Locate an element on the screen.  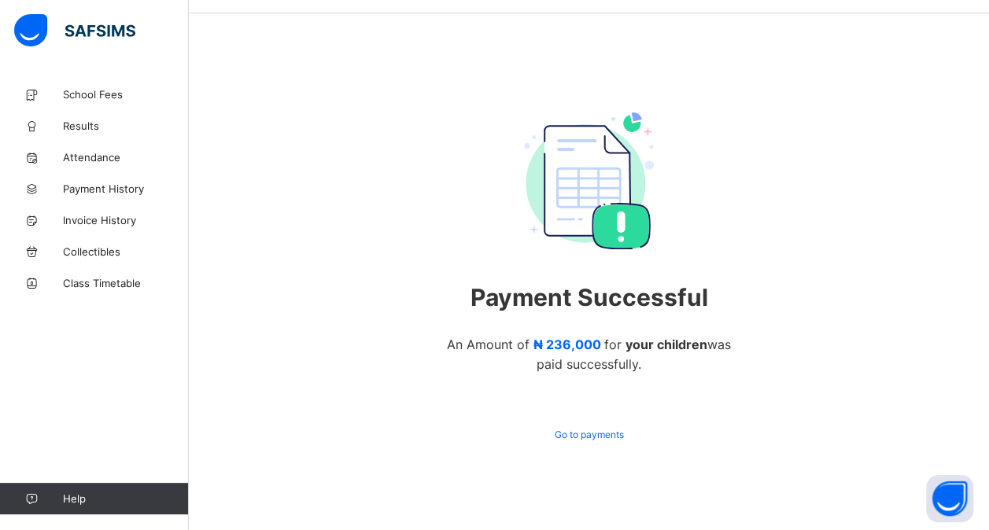
img: payment_success.97cebfd57f3ce00da90e96fca70bf2c8.svg is located at coordinates (589, 181).